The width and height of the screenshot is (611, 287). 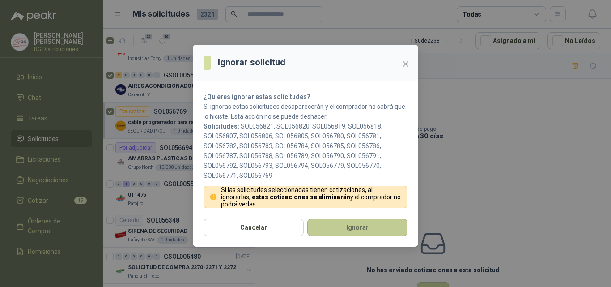 What do you see at coordinates (406, 64) in the screenshot?
I see `button: Close` at bounding box center [406, 64].